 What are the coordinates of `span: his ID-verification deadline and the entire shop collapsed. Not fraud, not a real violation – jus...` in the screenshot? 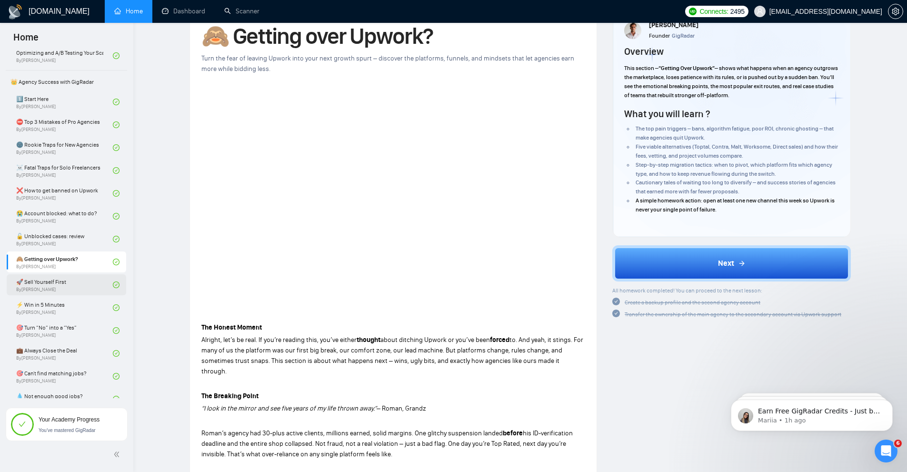 It's located at (387, 443).